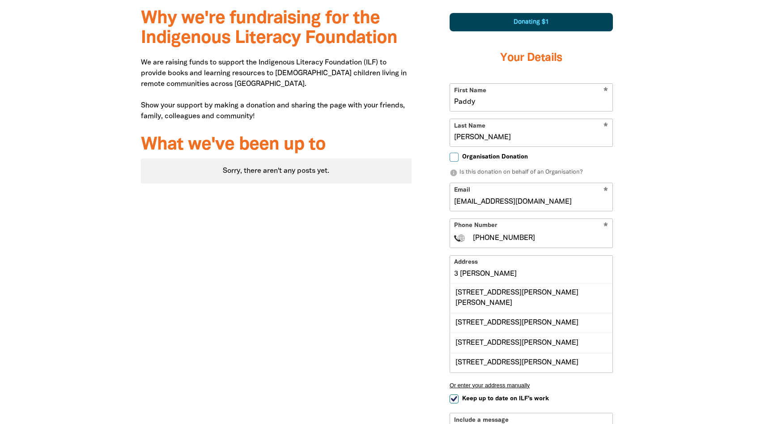 This screenshot has width=765, height=424. Describe the element at coordinates (531, 22) in the screenshot. I see `div: Donating $1` at that location.